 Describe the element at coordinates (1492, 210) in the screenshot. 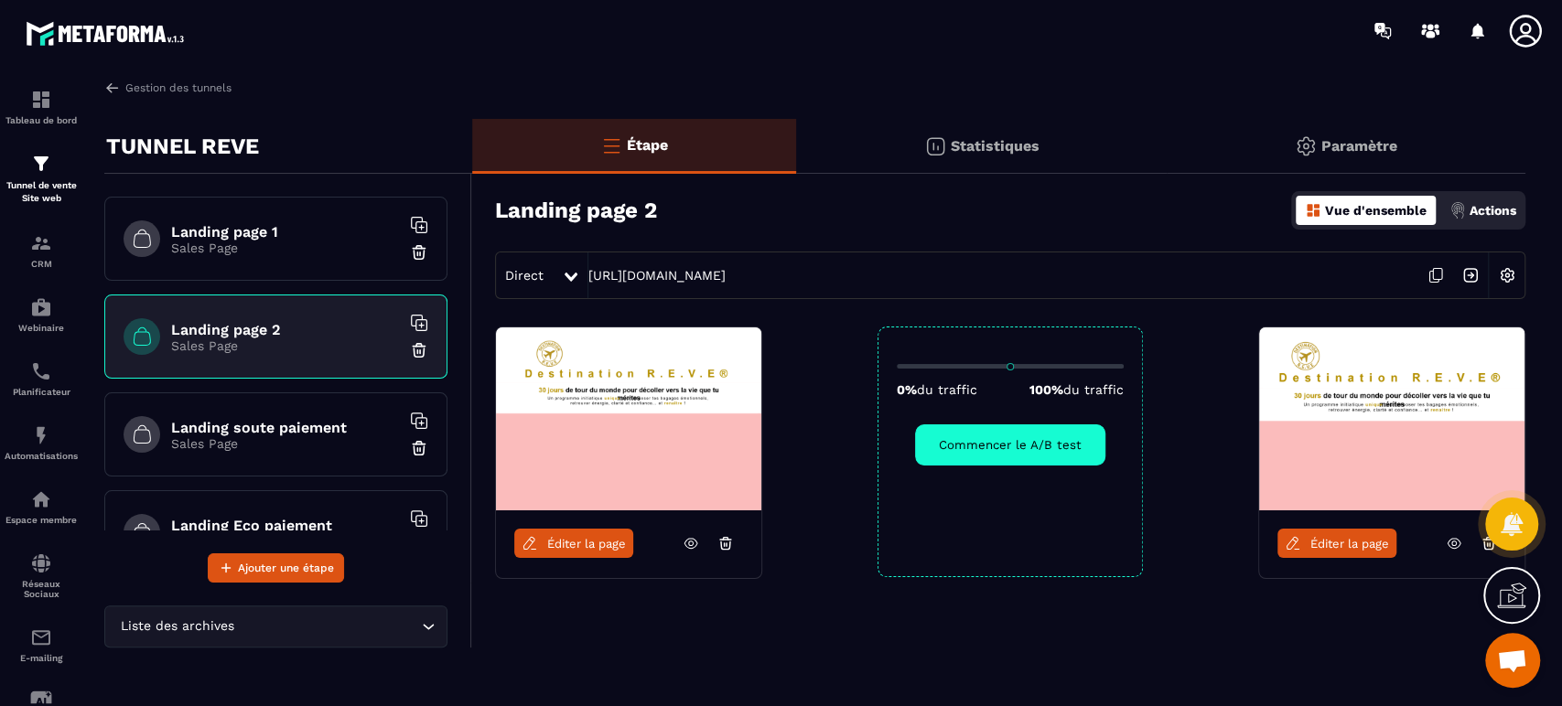

I see `p: Actions` at that location.